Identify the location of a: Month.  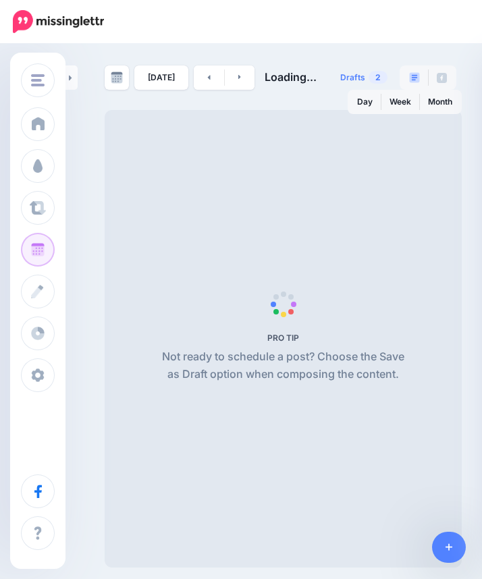
(440, 102).